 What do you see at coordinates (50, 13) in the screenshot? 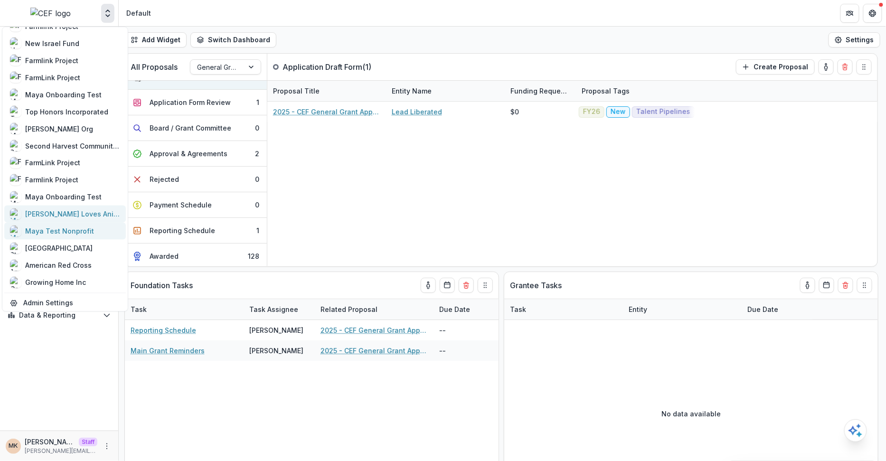
I see `img: CEF logo` at bounding box center [50, 13].